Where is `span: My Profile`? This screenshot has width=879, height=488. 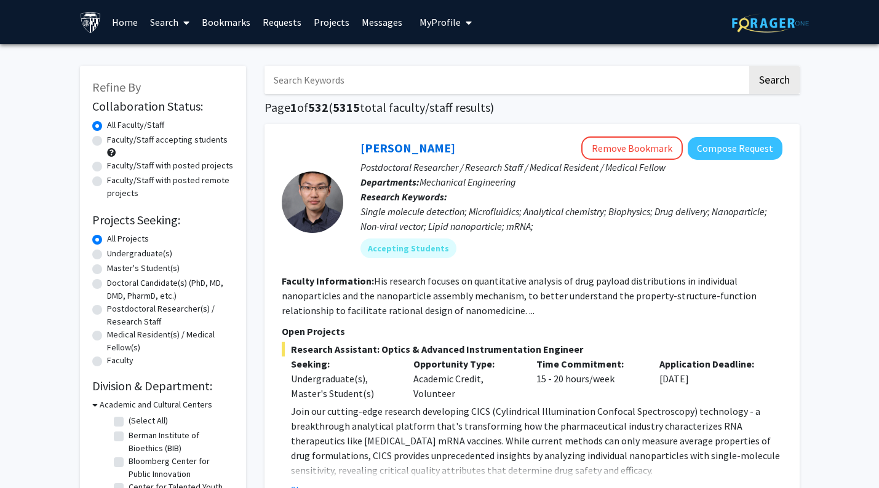 span: My Profile is located at coordinates (440, 22).